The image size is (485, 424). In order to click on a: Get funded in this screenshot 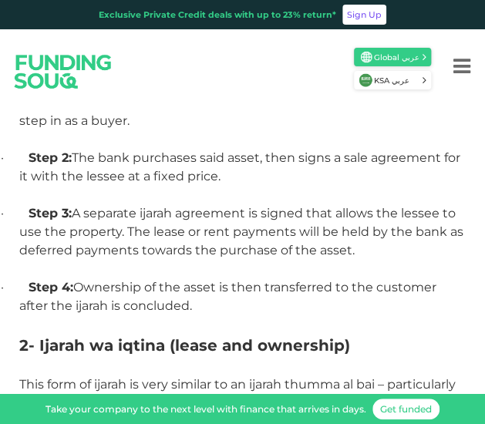, I will do `click(405, 408)`.